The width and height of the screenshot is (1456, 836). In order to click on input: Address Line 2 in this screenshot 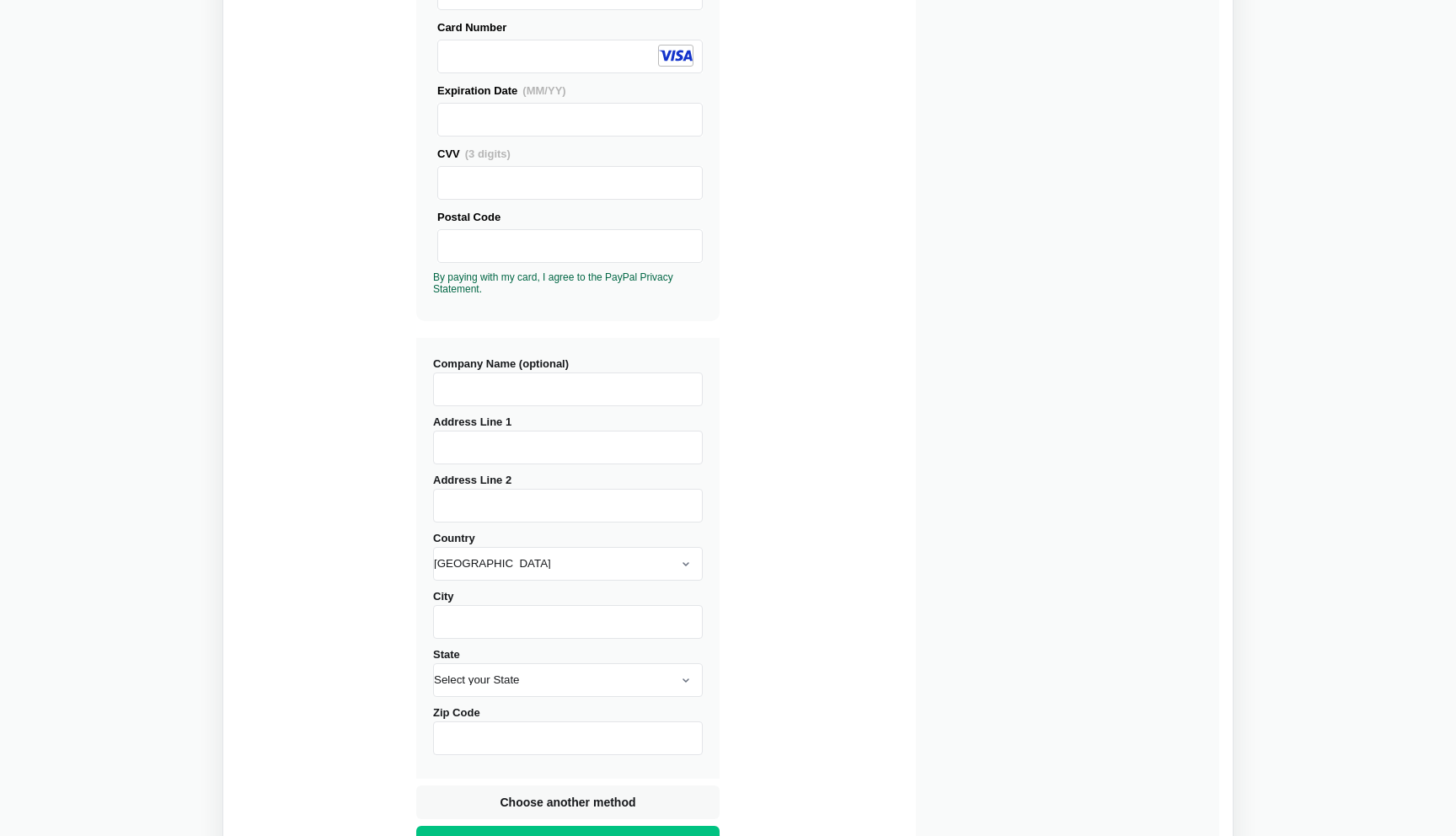, I will do `click(568, 505)`.